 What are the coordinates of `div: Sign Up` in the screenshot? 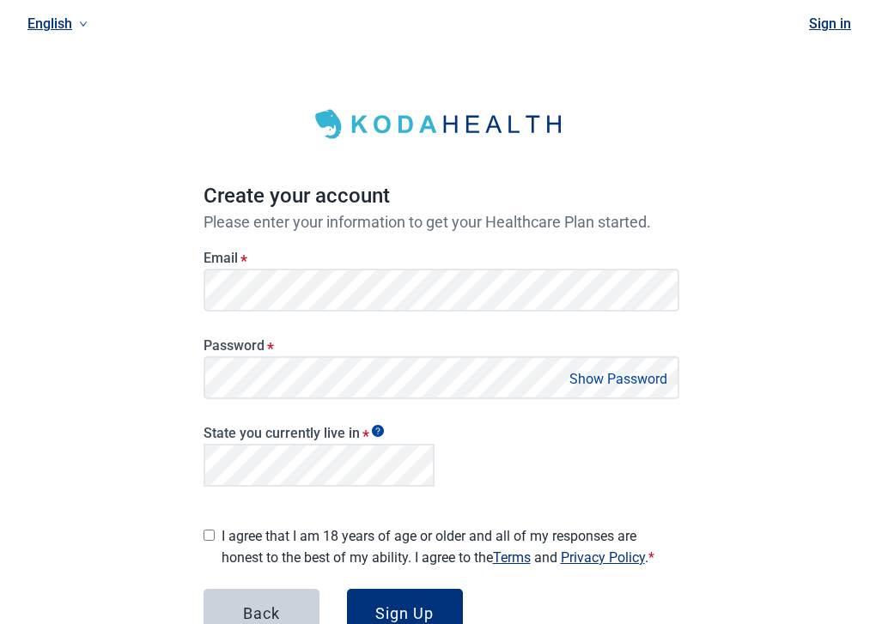 It's located at (405, 613).